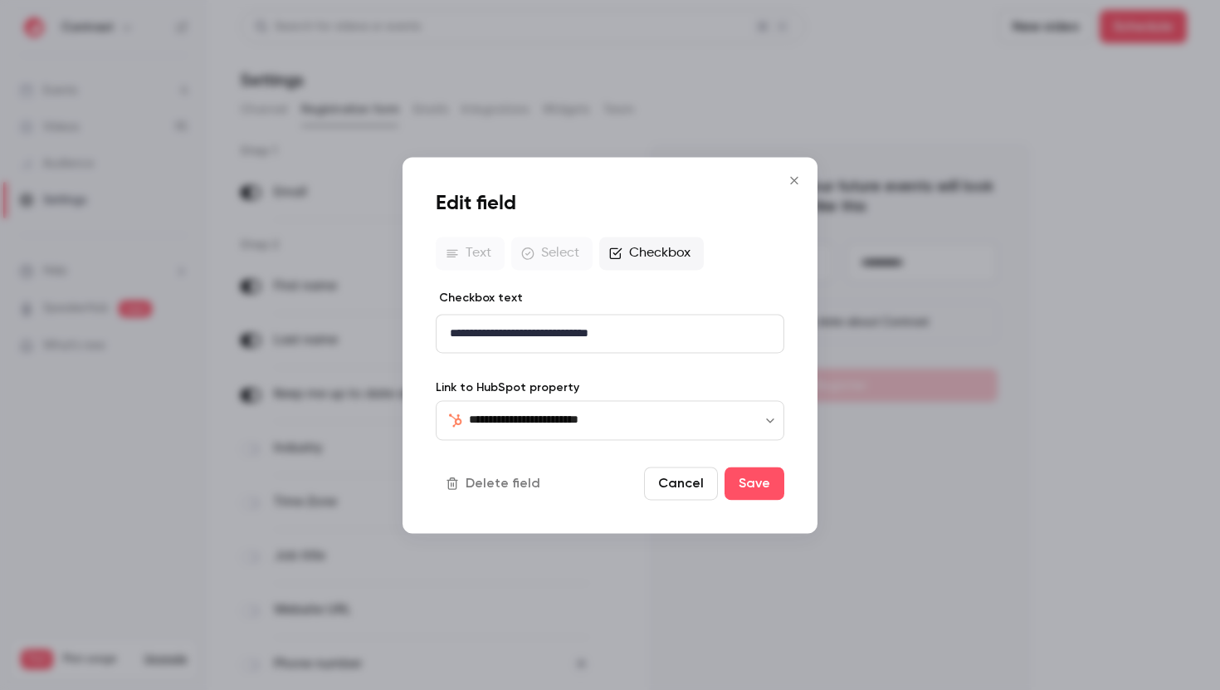 This screenshot has height=690, width=1220. I want to click on h1: Edit field, so click(610, 203).